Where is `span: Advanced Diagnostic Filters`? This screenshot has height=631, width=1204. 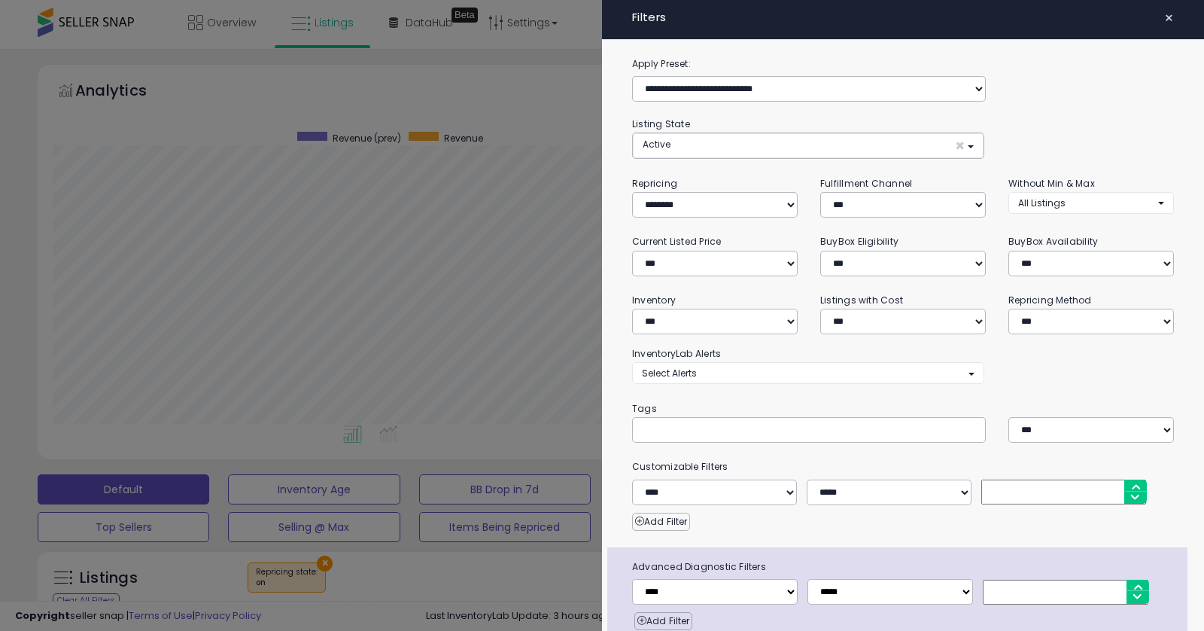
span: Advanced Diagnostic Filters is located at coordinates (904, 567).